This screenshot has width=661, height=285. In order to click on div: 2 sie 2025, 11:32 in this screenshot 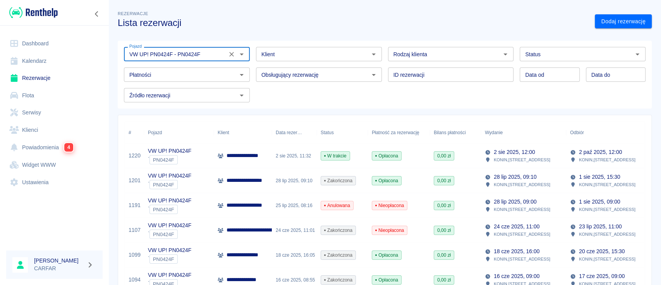, I will do `click(294, 156)`.